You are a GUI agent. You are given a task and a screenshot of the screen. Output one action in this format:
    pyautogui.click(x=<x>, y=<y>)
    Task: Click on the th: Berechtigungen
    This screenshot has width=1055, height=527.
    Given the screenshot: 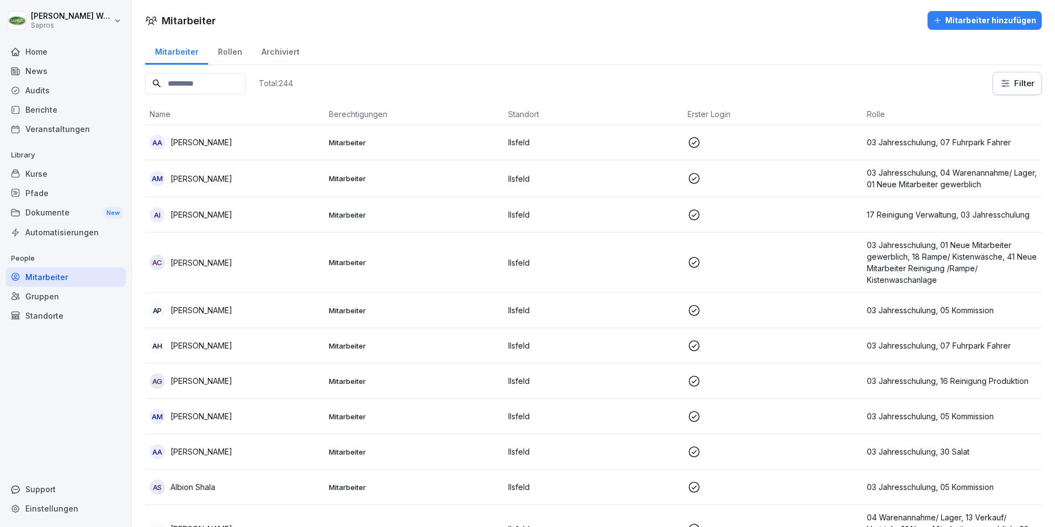 What is the action you would take?
    pyautogui.click(x=414, y=114)
    